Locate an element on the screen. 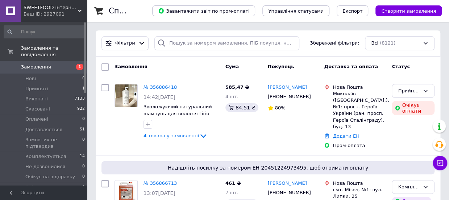  a: Створити замовлення is located at coordinates (405, 11).